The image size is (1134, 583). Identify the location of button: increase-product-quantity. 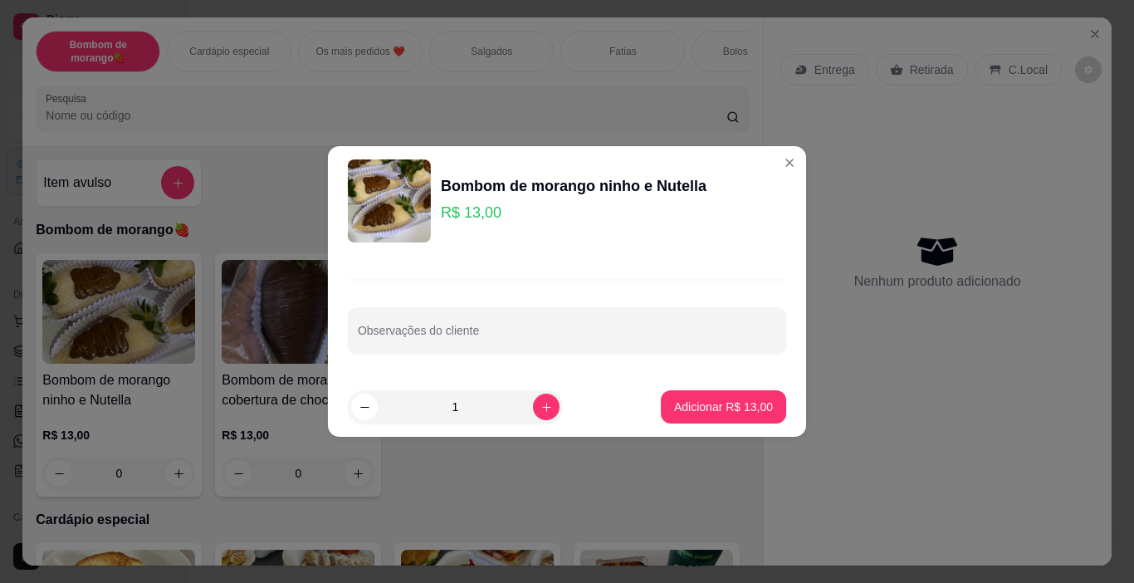
(546, 407).